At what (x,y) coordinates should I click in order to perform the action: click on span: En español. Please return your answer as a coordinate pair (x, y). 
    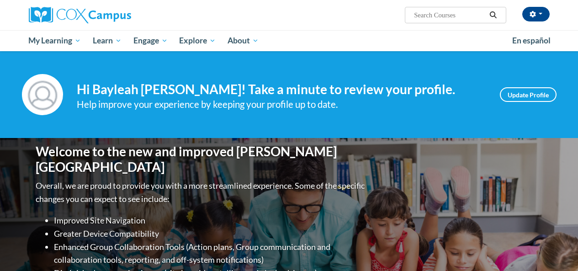
    Looking at the image, I should click on (531, 40).